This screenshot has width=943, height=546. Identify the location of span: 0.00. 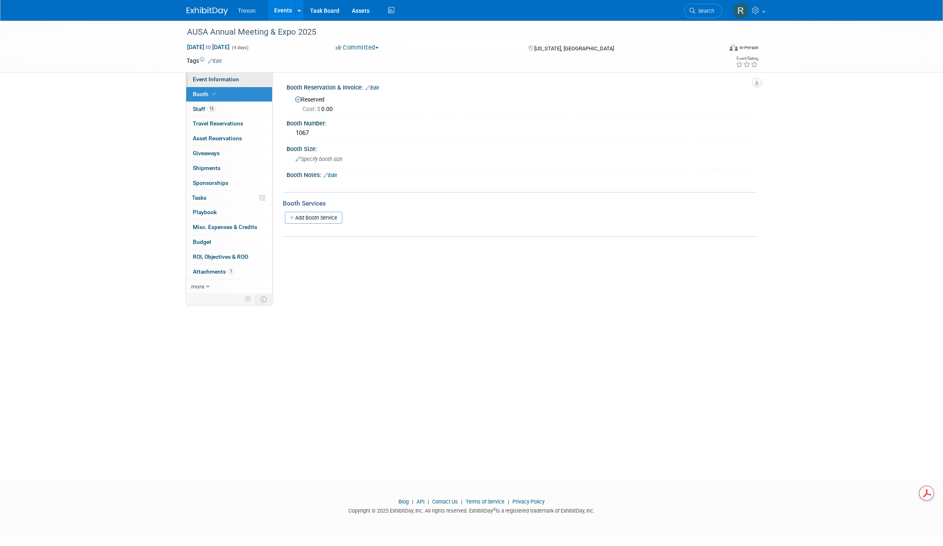
(319, 109).